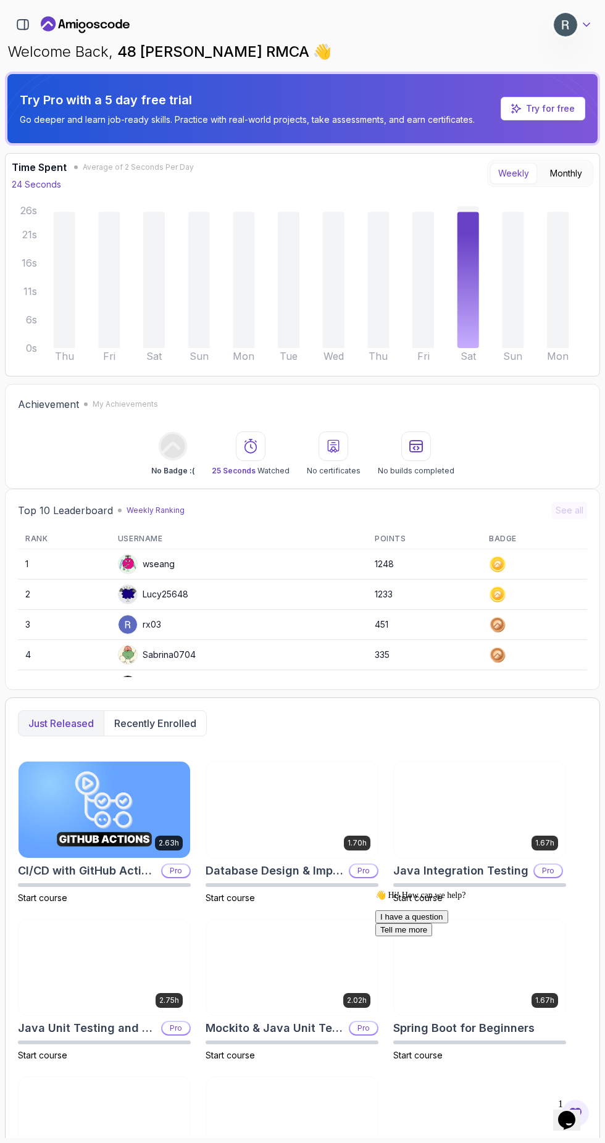 This screenshot has width=605, height=1143. I want to click on th: Badge, so click(534, 539).